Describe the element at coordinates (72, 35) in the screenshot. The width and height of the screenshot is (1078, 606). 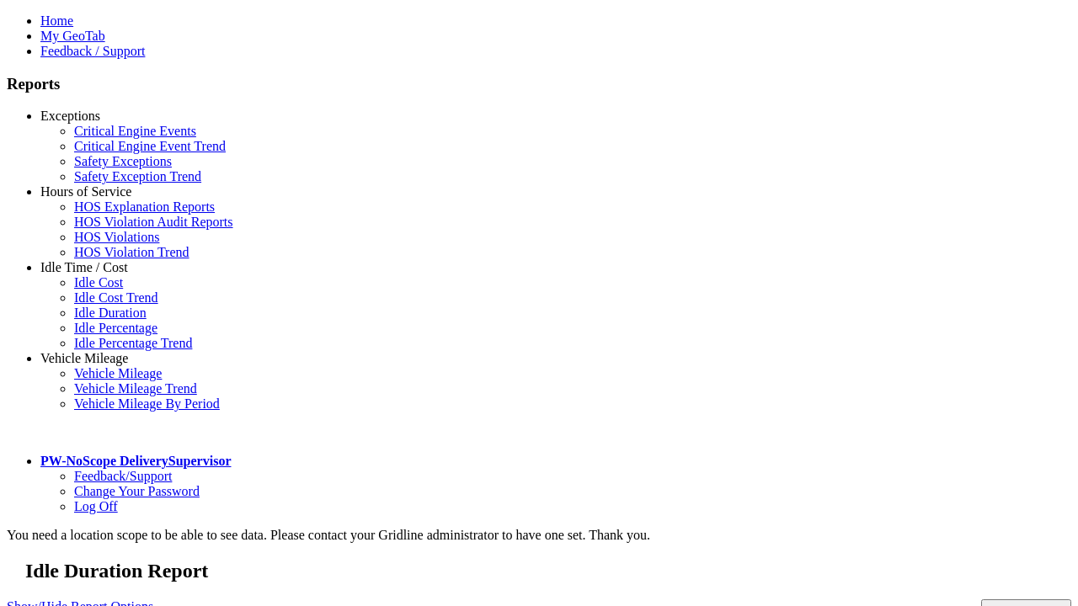
I see `a: My GeoTab` at that location.